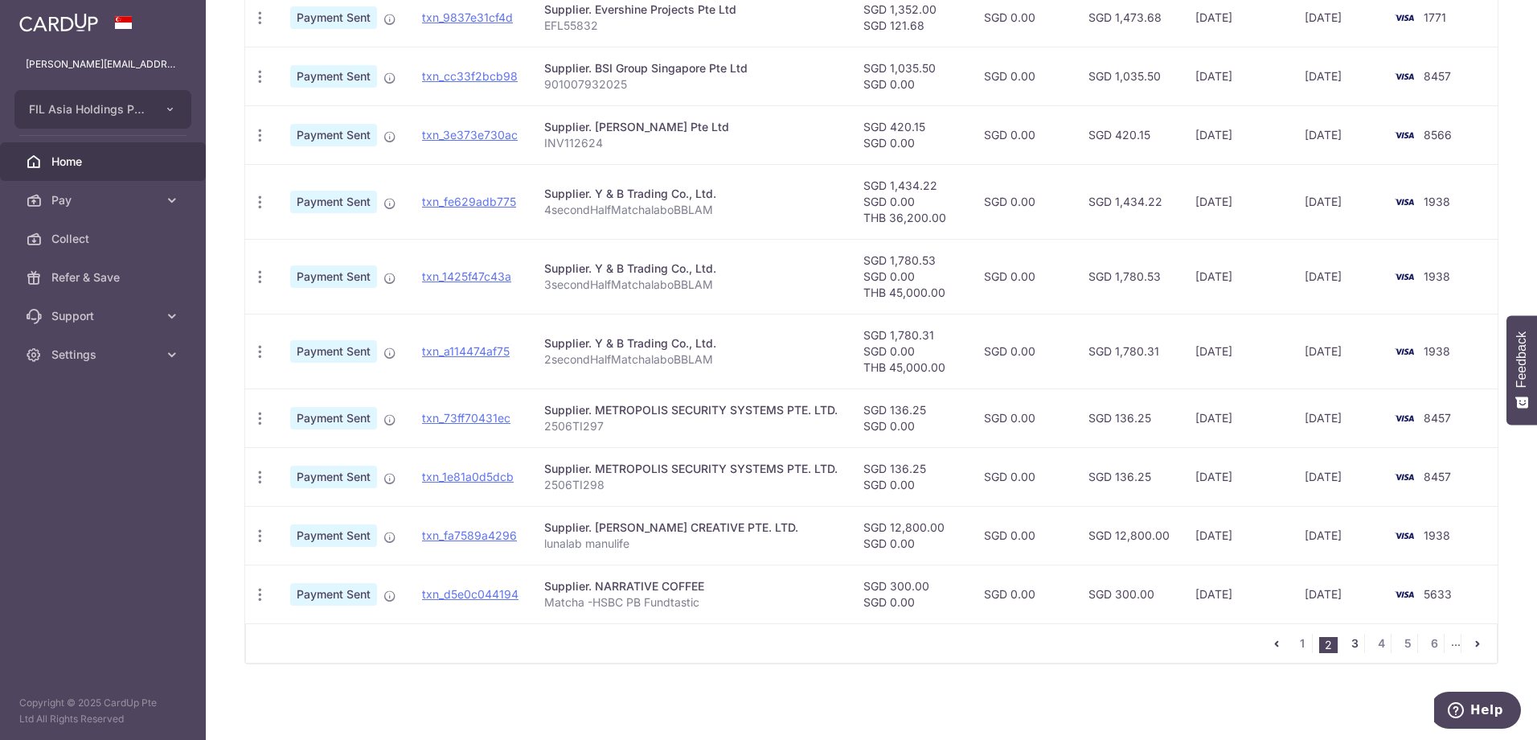 The width and height of the screenshot is (1537, 740). Describe the element at coordinates (691, 26) in the screenshot. I see `p: EFL55832` at that location.